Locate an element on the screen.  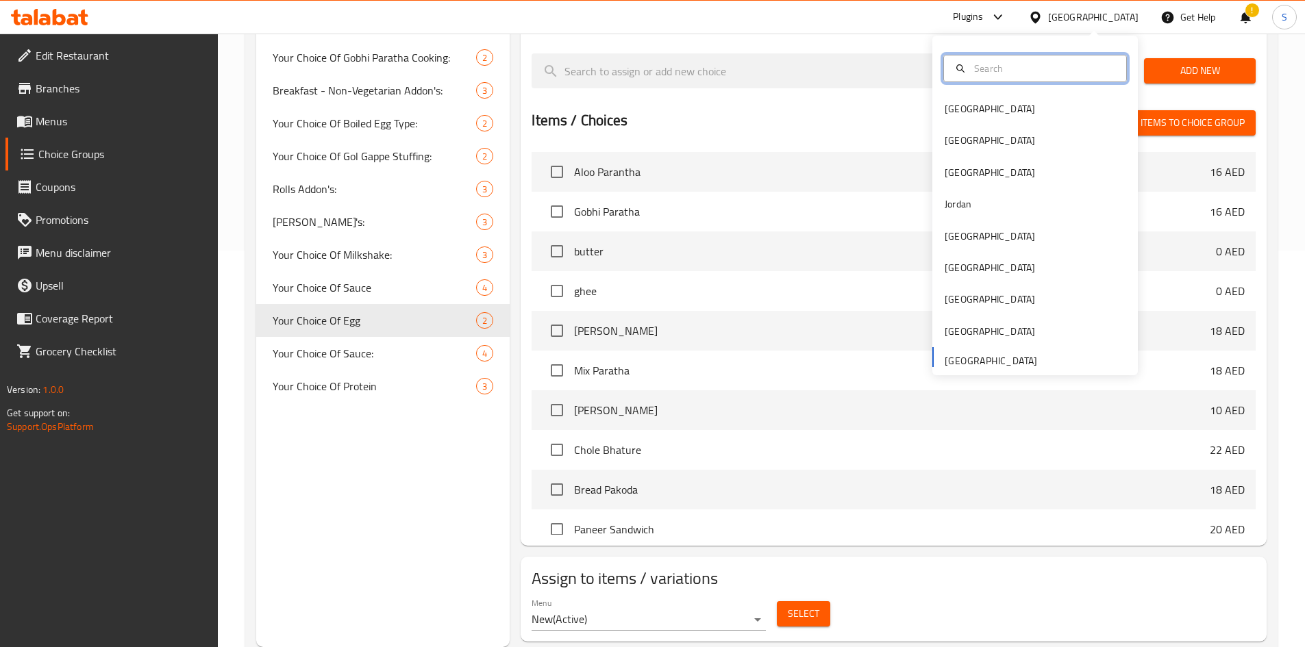
div: Your Choice Of Milkshake:3 is located at coordinates (383, 255).